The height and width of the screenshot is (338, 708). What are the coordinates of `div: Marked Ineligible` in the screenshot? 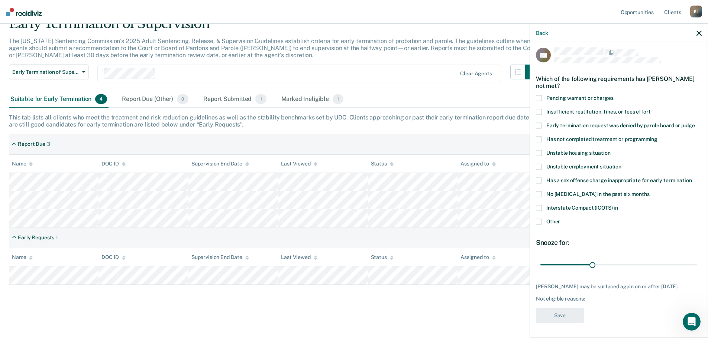 It's located at (312, 100).